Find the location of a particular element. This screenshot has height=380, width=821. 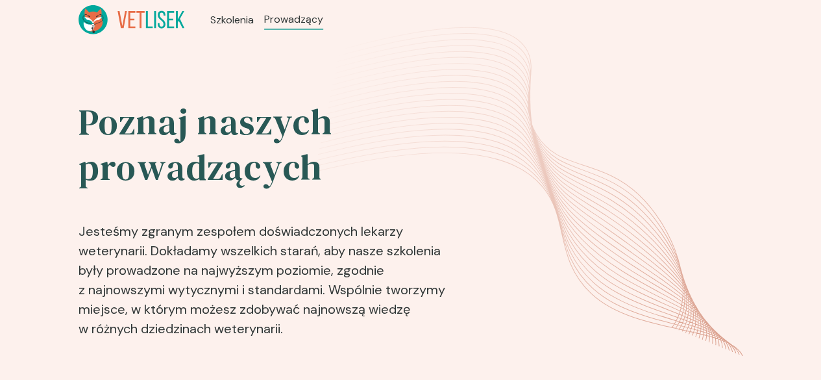

h2: Poznaj naszych prowadzących is located at coordinates (265, 145).